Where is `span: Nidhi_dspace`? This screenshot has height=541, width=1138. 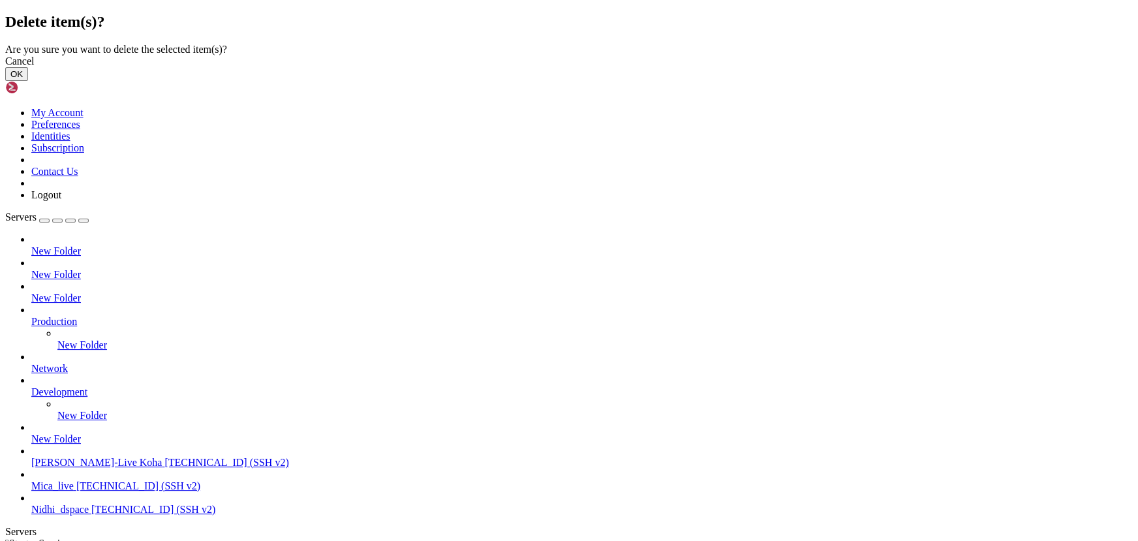 span: Nidhi_dspace is located at coordinates (60, 509).